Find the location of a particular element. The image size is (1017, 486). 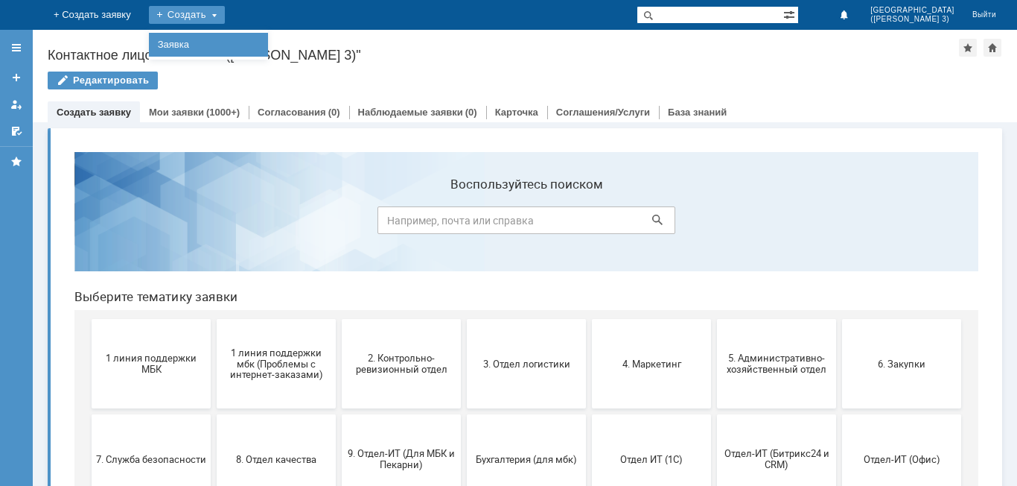

button: Это соглашение не активно! is located at coordinates (339, 414).